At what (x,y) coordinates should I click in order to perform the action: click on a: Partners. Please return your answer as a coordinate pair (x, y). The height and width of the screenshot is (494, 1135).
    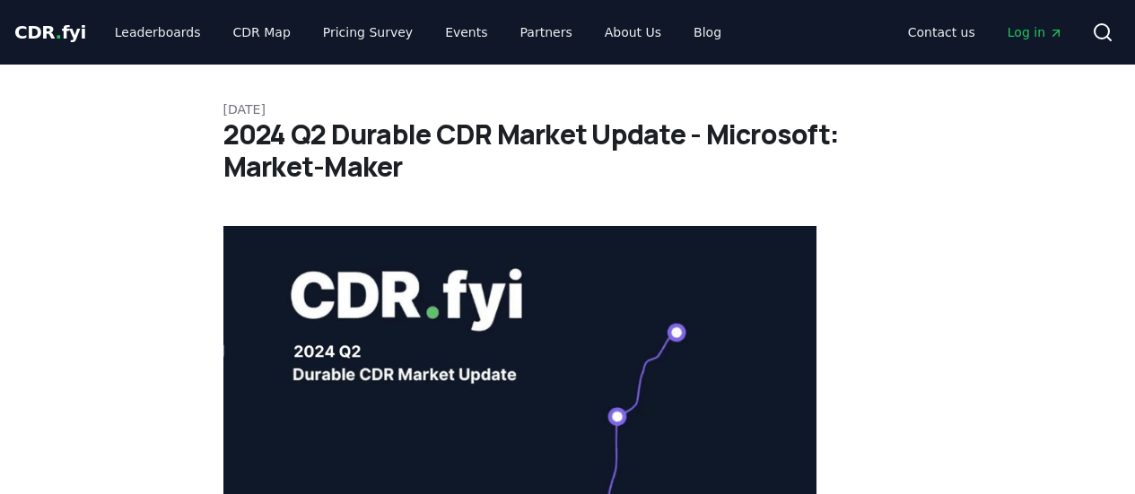
    Looking at the image, I should click on (546, 32).